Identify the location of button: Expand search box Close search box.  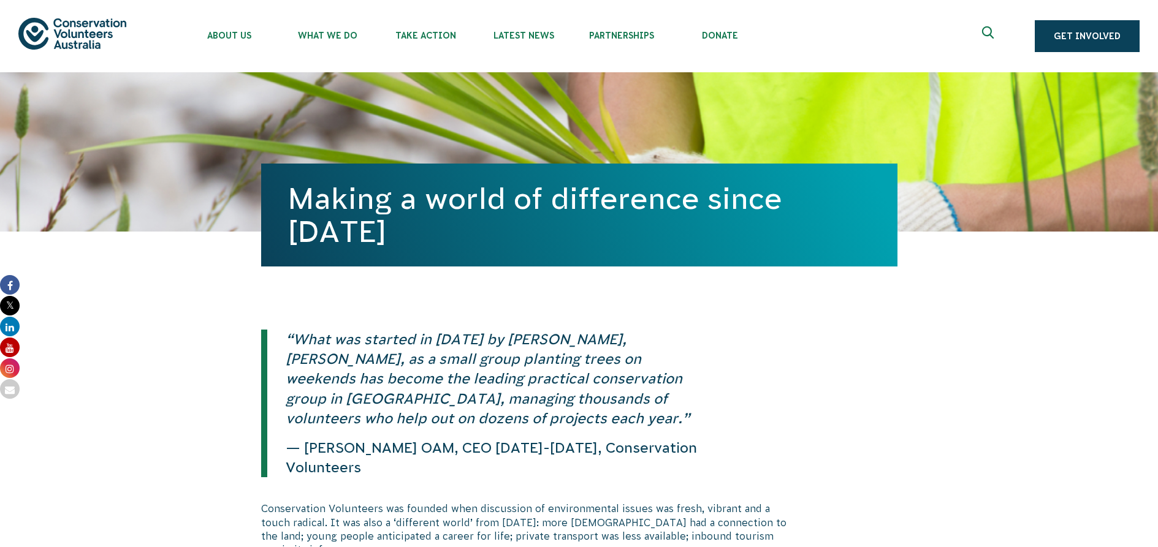
(989, 36).